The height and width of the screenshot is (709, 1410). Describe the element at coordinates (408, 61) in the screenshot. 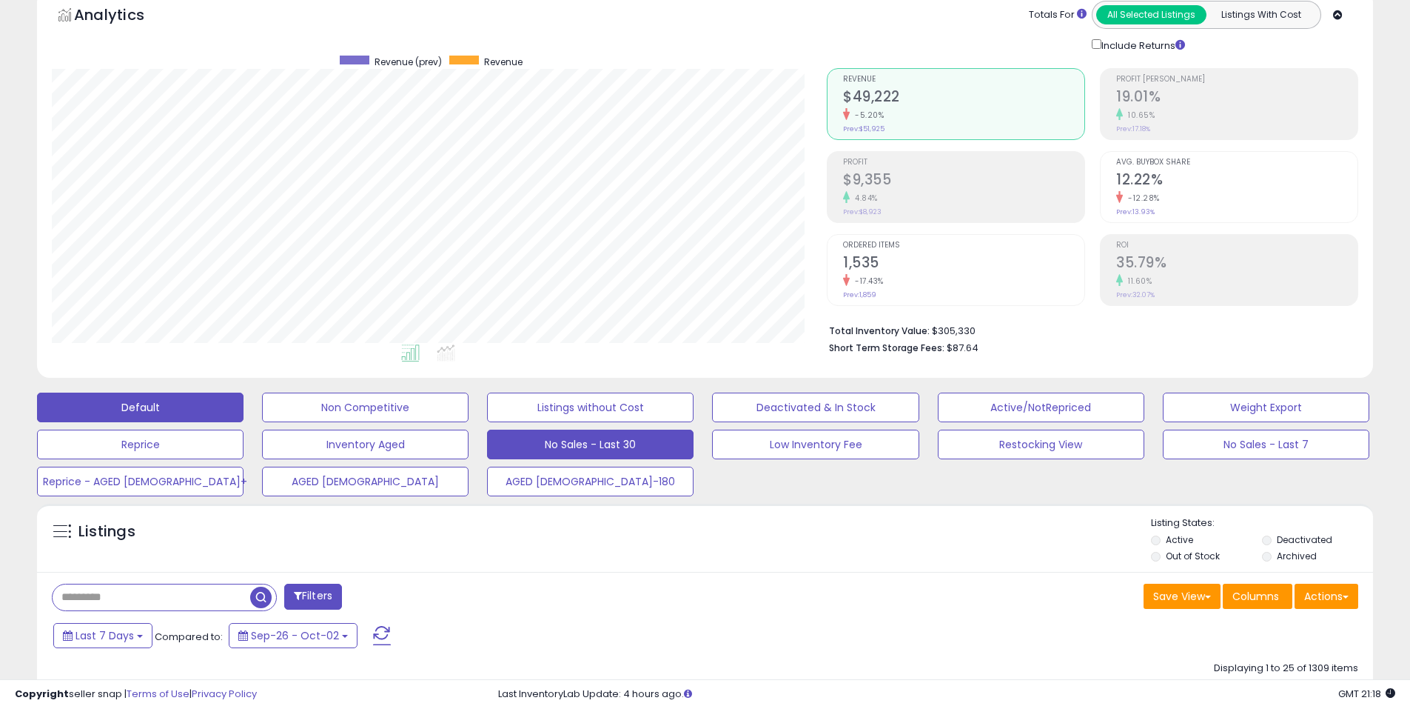

I see `span: Revenue (prev)` at that location.